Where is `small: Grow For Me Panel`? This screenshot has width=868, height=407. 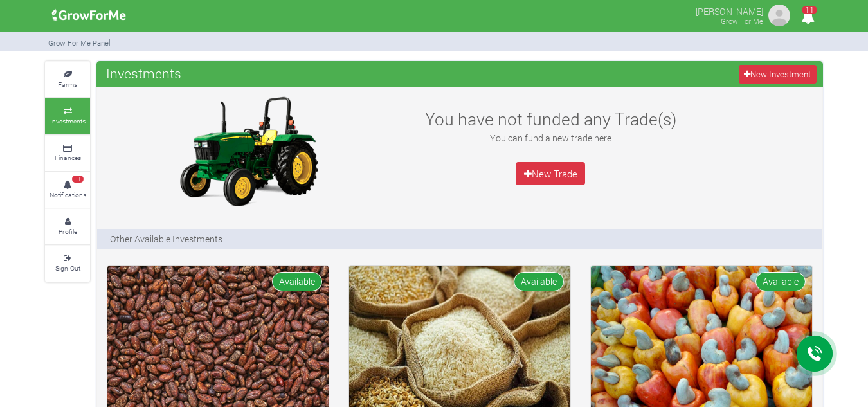
small: Grow For Me Panel is located at coordinates (79, 42).